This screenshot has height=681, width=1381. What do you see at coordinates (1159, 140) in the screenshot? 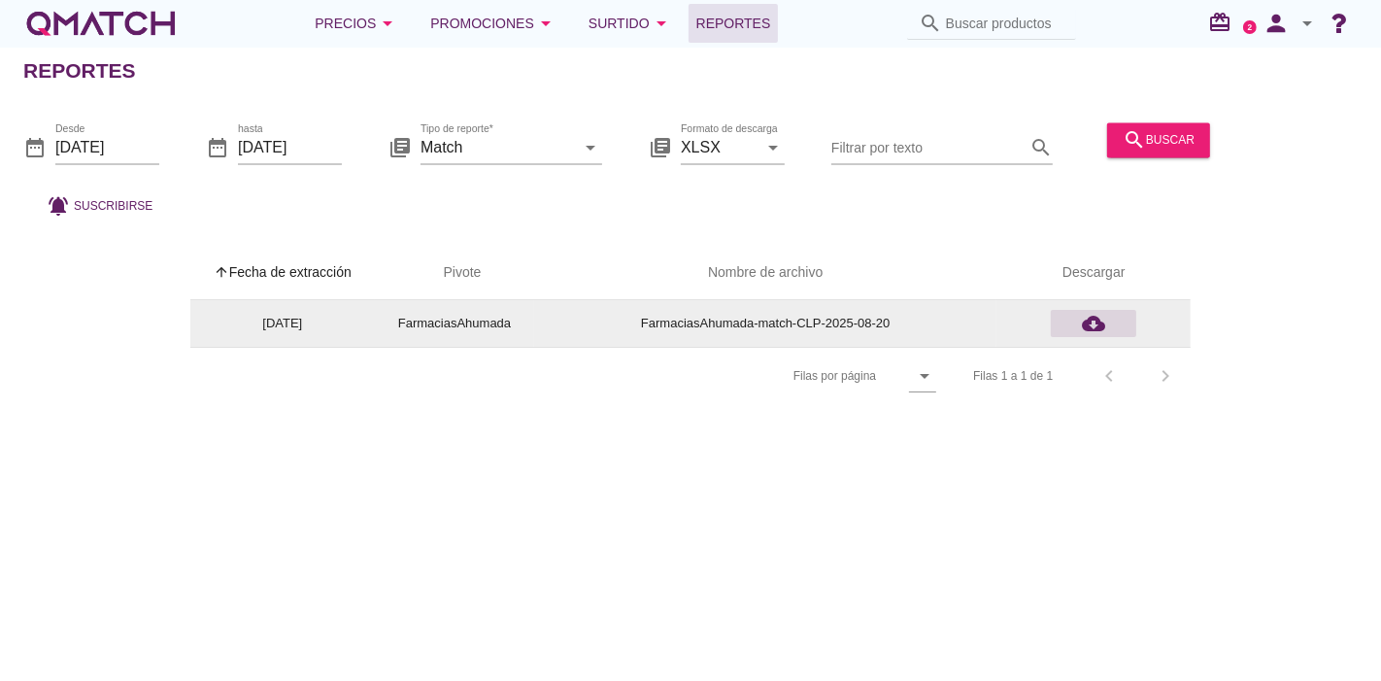
I see `div: buscar` at bounding box center [1159, 140].